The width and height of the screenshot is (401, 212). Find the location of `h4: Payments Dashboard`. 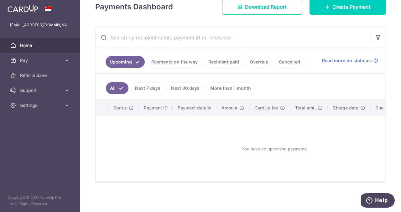

h4: Payments Dashboard is located at coordinates (134, 7).